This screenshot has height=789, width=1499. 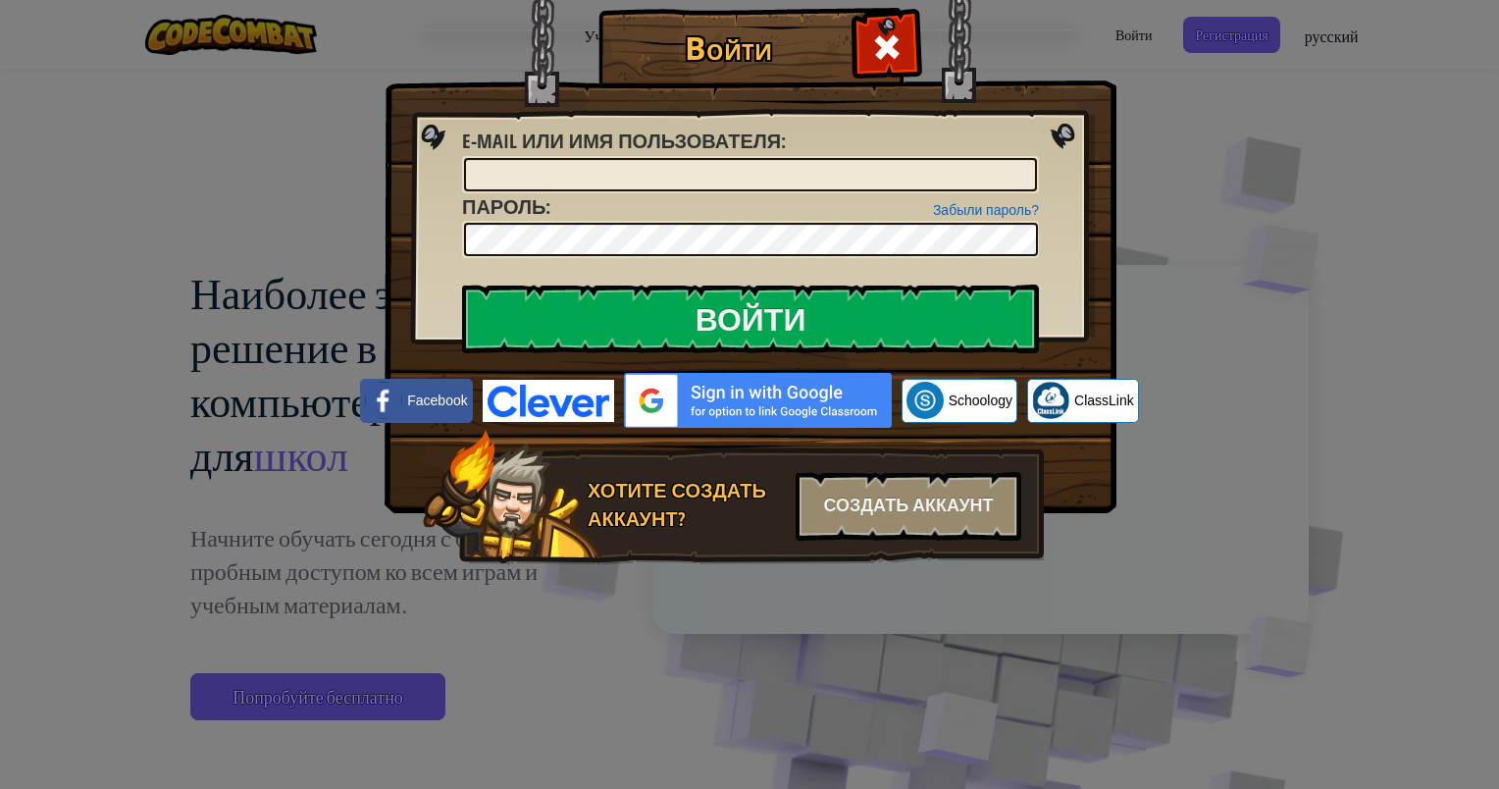 I want to click on span: Пароль, so click(x=503, y=206).